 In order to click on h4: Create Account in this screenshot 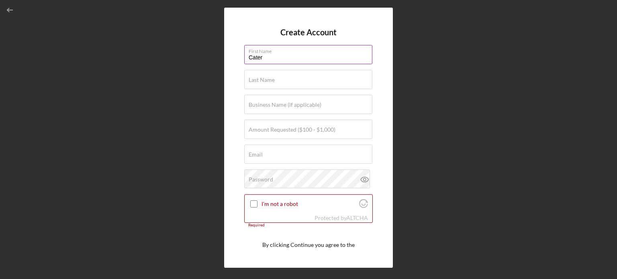, I will do `click(308, 32)`.